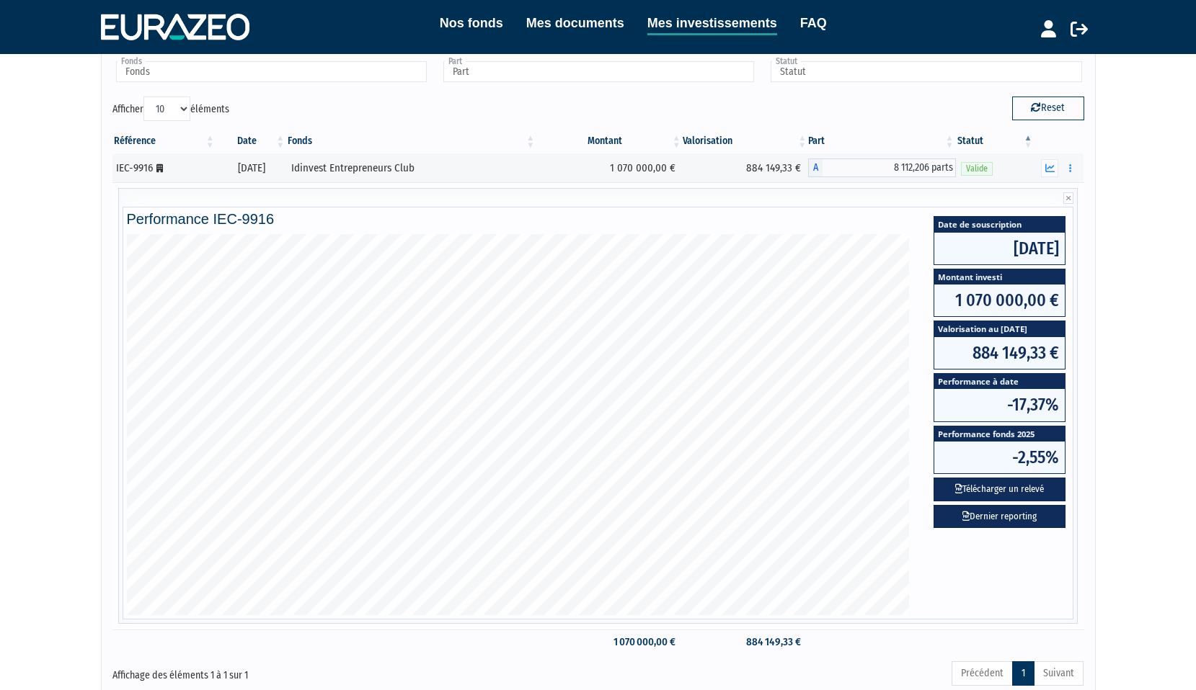 The height and width of the screenshot is (690, 1196). Describe the element at coordinates (159, 169) in the screenshot. I see `i: [Français] Personne morale` at that location.